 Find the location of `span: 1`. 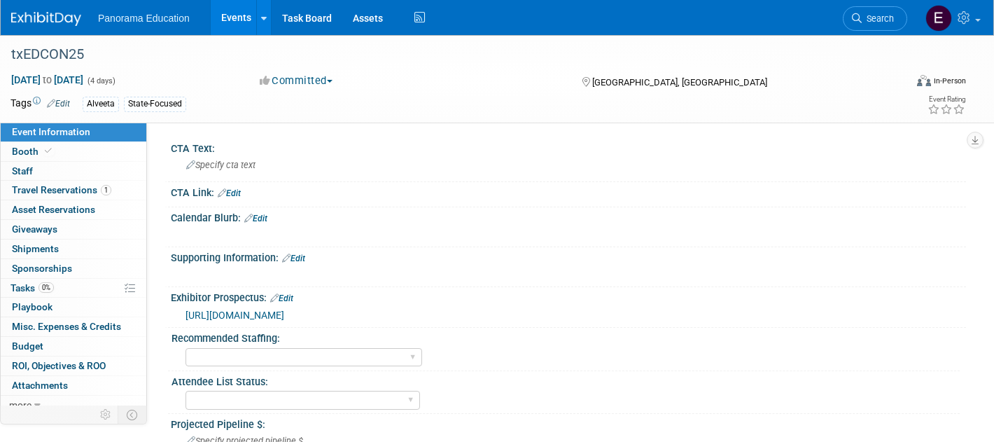

span: 1 is located at coordinates (106, 190).